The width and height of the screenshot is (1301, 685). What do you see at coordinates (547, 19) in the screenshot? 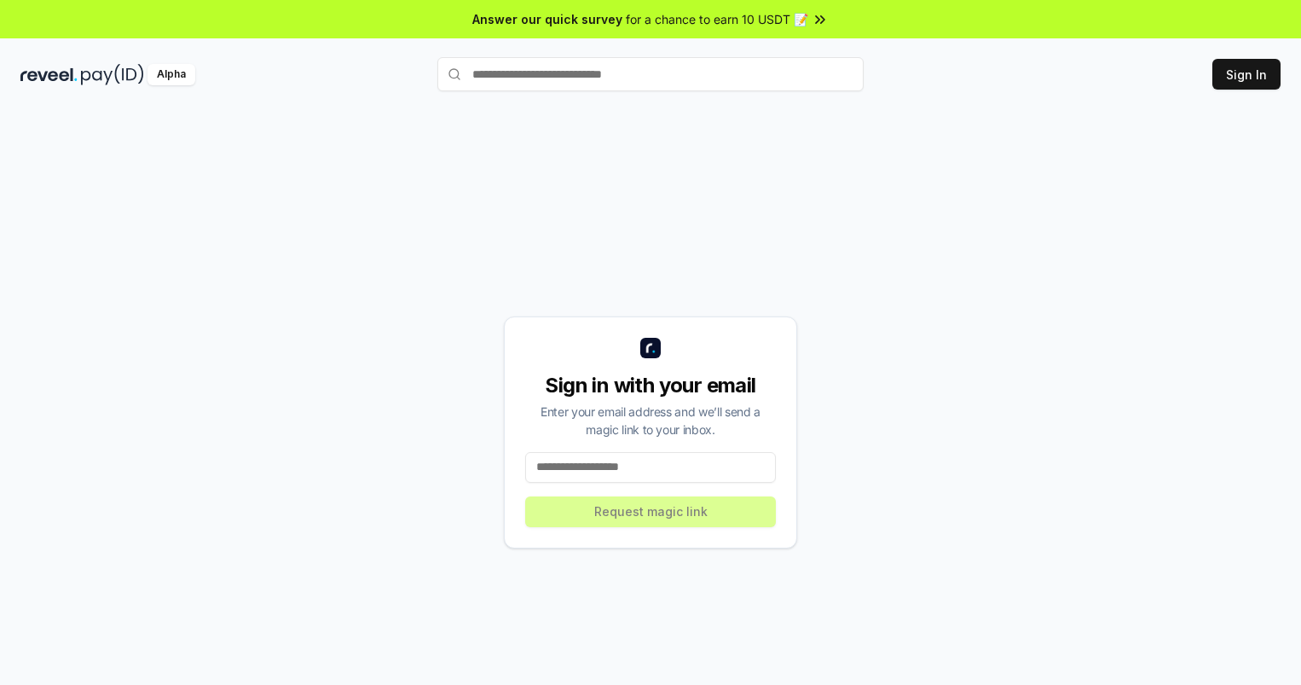
I see `span: Answer our quick survey` at bounding box center [547, 19].